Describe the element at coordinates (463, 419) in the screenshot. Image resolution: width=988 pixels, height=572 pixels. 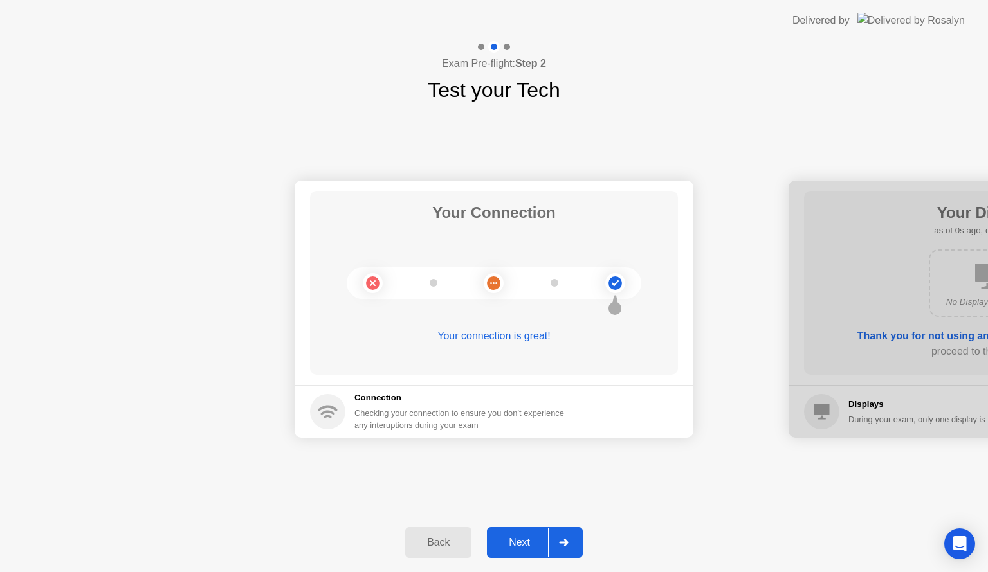
I see `div: Checking your connection to ensure you don’t experience any interuptions during your exam` at that location.